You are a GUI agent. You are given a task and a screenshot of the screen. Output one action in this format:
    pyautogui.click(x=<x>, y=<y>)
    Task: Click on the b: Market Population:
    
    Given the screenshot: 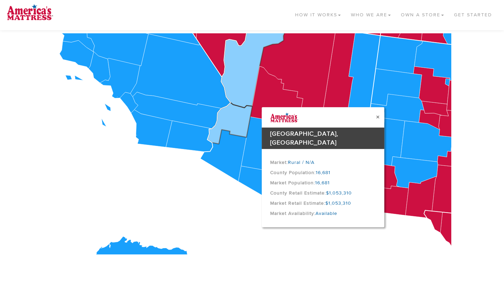 What is the action you would take?
    pyautogui.click(x=293, y=183)
    